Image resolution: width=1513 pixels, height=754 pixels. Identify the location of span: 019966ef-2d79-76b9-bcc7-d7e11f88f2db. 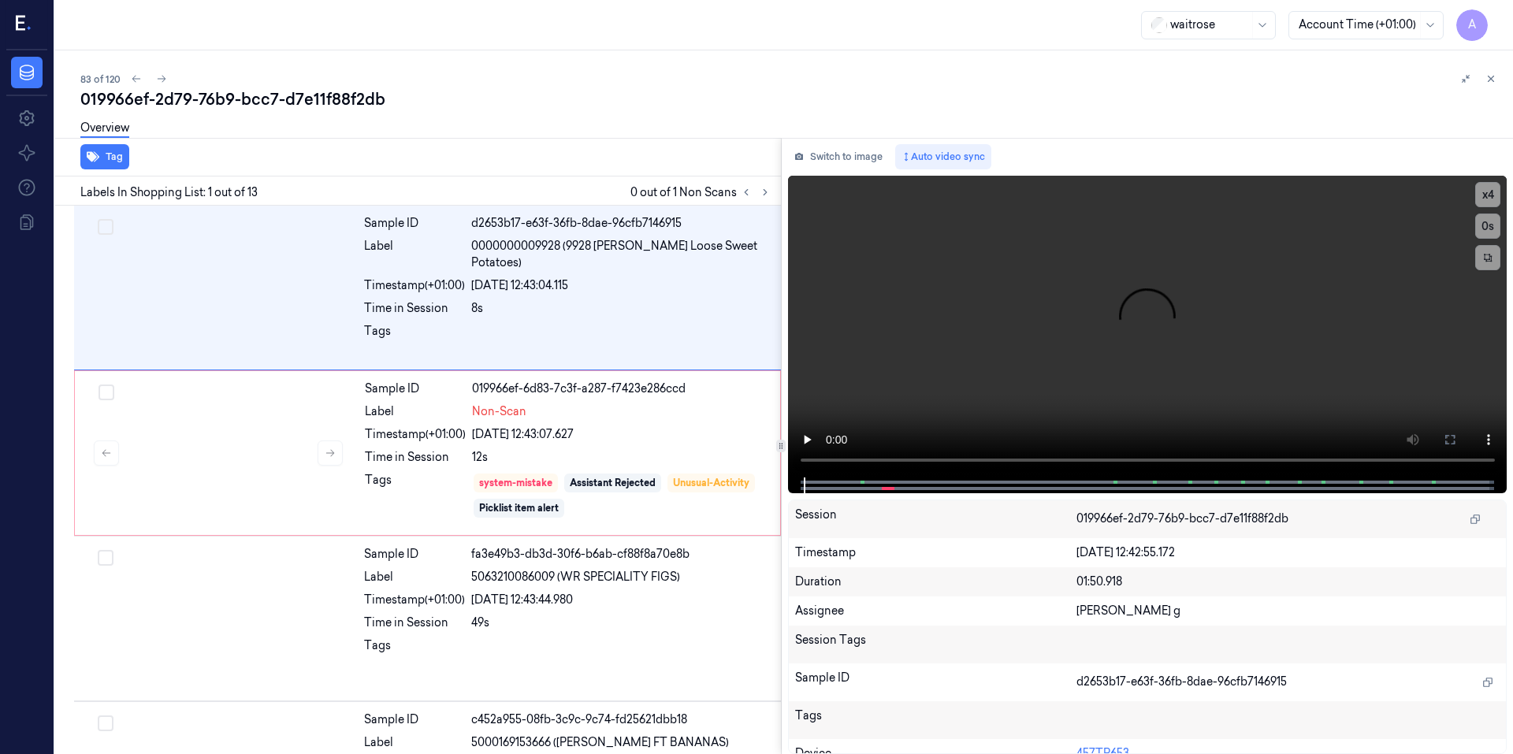
(1182, 518).